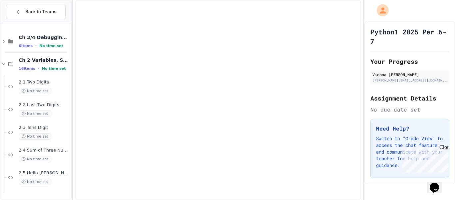 This screenshot has height=200, width=455. What do you see at coordinates (44, 60) in the screenshot?
I see `span: Ch 2 Variables, Statements & Expressions` at bounding box center [44, 60].